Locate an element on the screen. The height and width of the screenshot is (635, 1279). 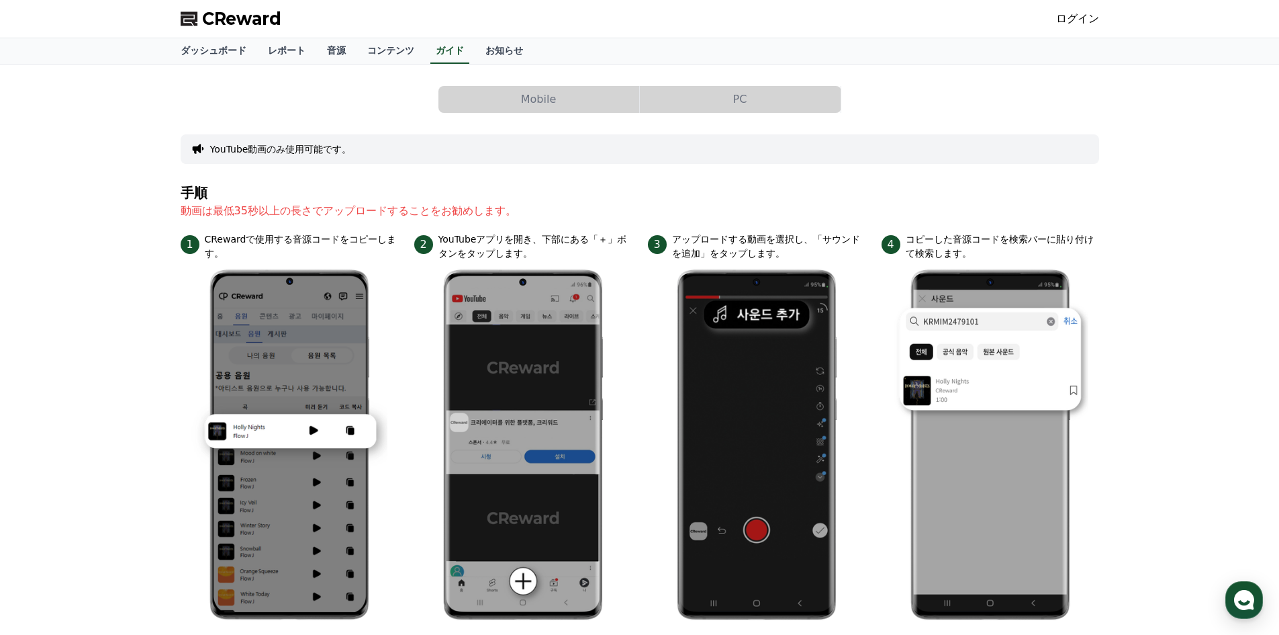
button: YouTube動画のみ使用可能です。 is located at coordinates (281, 149).